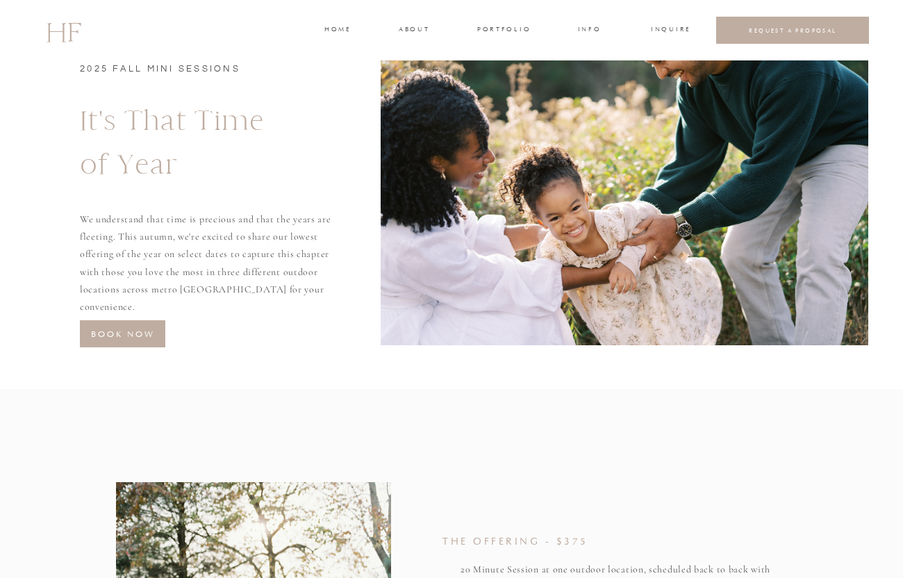 This screenshot has width=903, height=578. What do you see at coordinates (63, 31) in the screenshot?
I see `a: HF` at bounding box center [63, 31].